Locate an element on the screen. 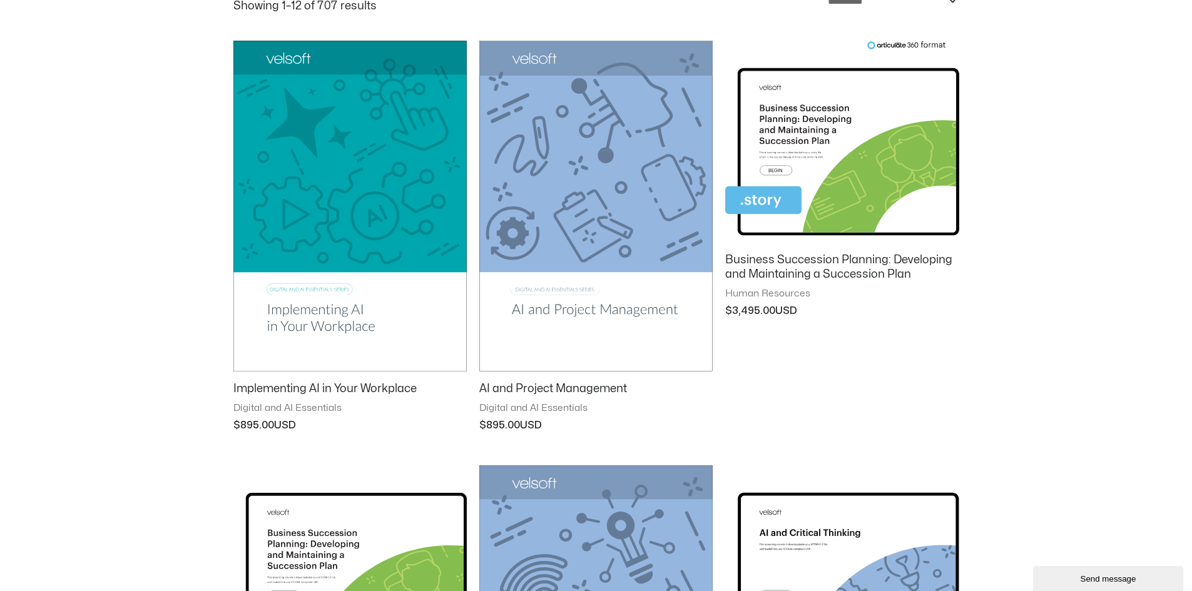  span: Human Resources is located at coordinates (841, 294).